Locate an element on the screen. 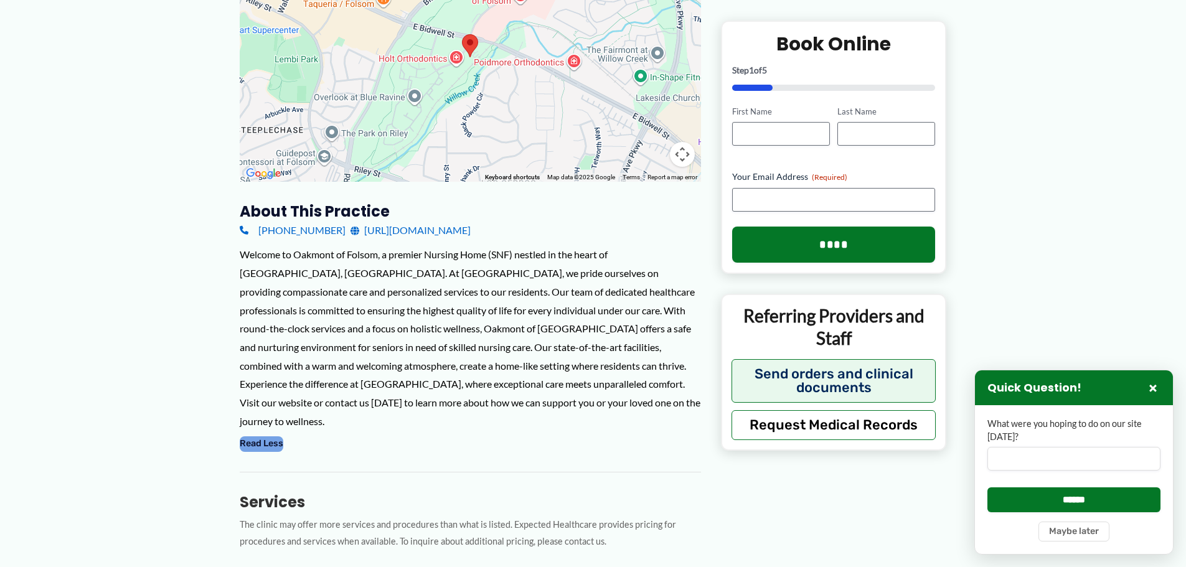  span: 1 is located at coordinates (751, 69).